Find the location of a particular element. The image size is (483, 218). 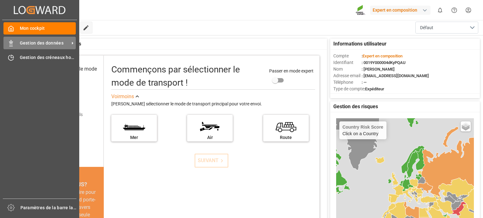

font: Adresse email is located at coordinates (347, 76).